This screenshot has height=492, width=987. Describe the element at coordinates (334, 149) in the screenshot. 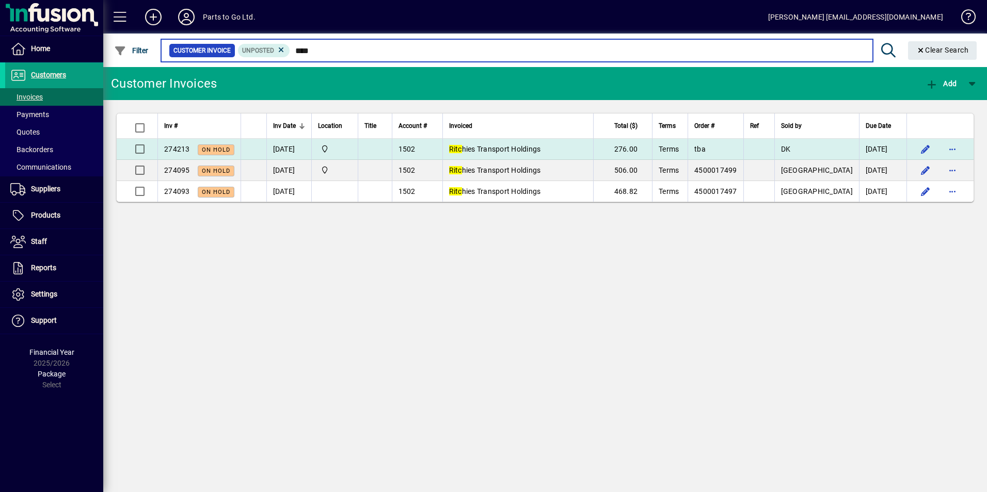

I see `span: DAE - Bulk Store` at that location.